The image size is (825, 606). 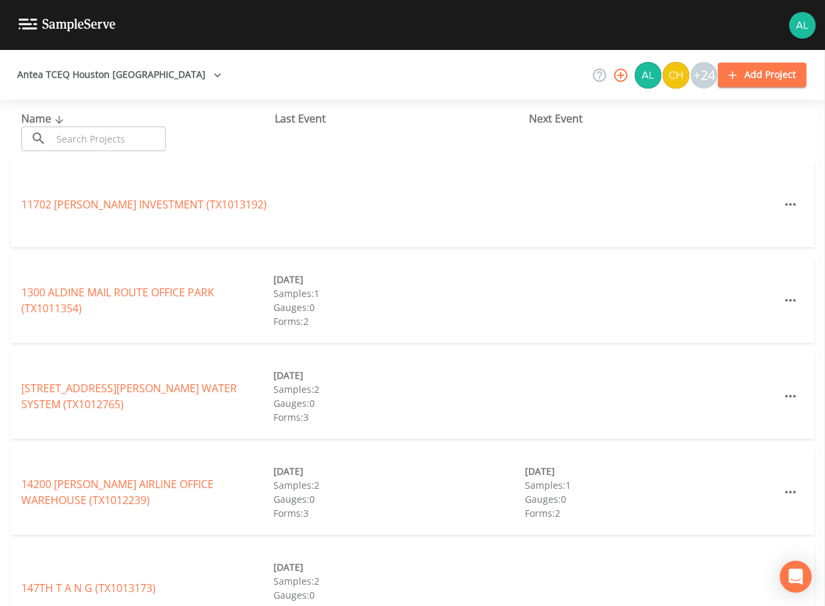 What do you see at coordinates (89, 588) in the screenshot?
I see `a: 147TH T A N G (TX1013173)` at bounding box center [89, 588].